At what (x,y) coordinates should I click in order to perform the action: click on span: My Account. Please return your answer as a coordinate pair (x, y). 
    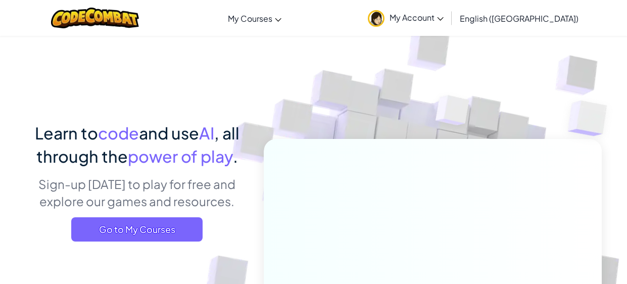
    Looking at the image, I should click on (416, 17).